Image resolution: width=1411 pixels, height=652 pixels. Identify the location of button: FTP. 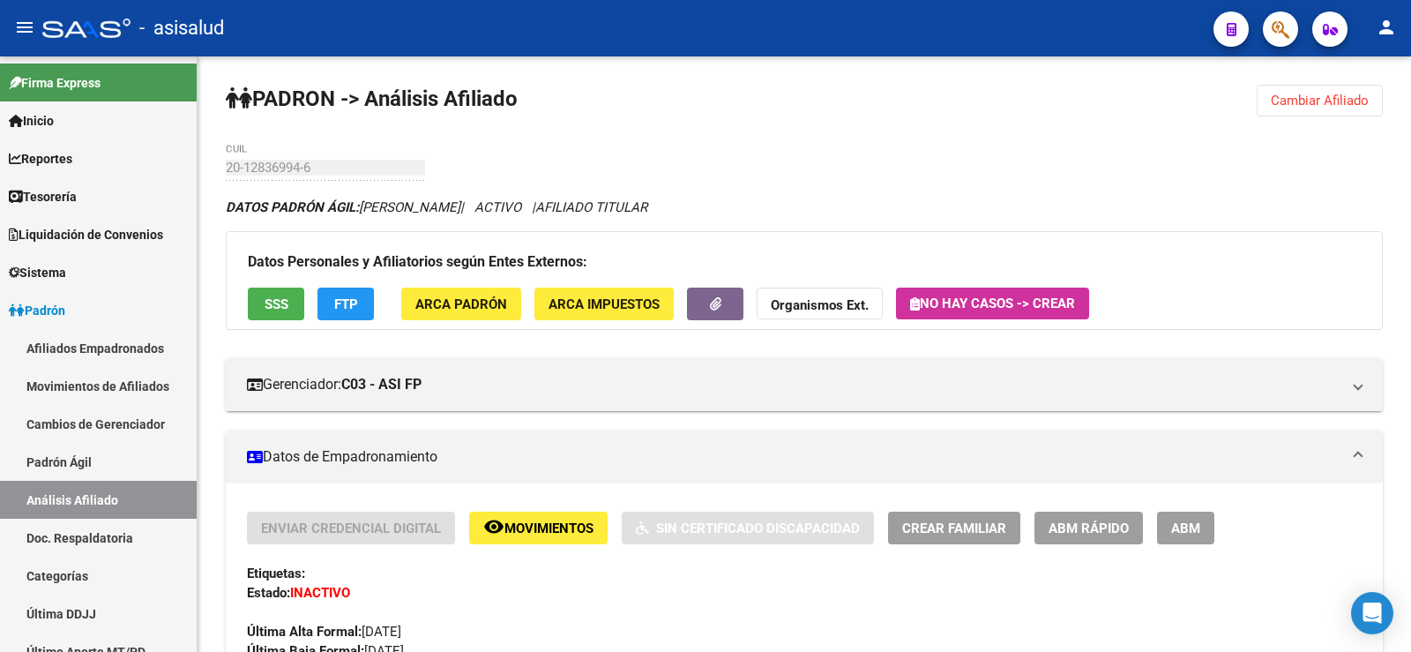
(346, 303).